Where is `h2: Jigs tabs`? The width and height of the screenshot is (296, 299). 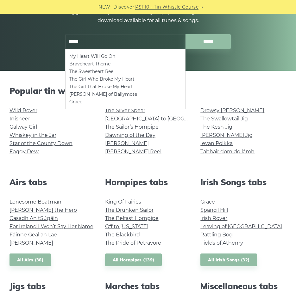
h2: Jigs tabs is located at coordinates (52, 286).